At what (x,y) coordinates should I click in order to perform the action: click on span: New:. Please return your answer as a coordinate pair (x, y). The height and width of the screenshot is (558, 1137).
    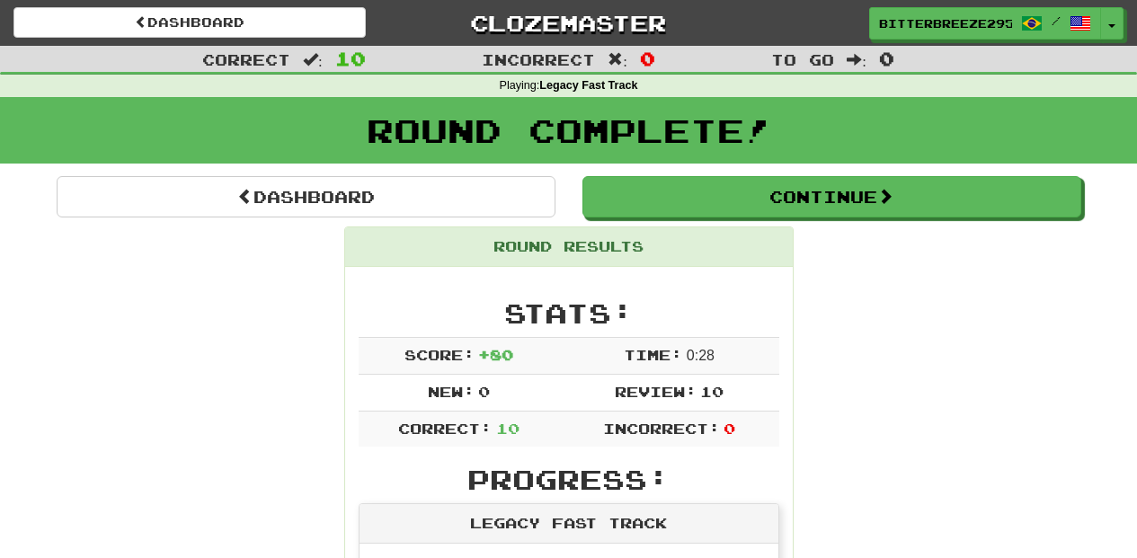
    Looking at the image, I should click on (451, 391).